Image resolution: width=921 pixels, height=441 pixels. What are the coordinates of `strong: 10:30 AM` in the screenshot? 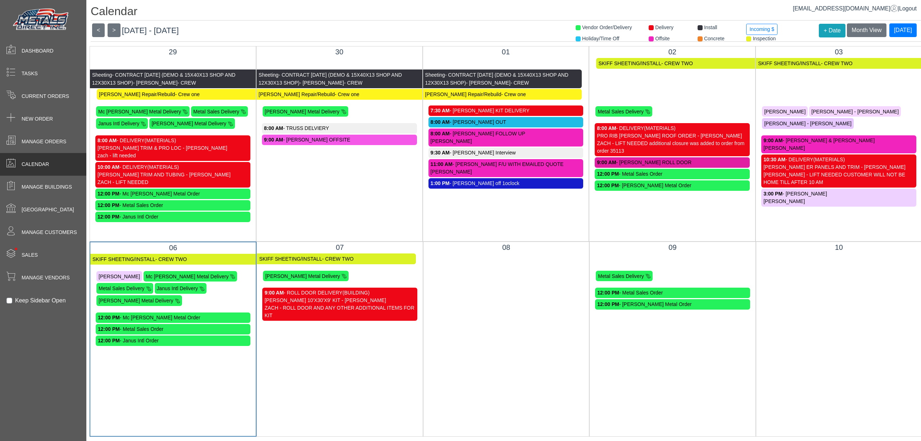 It's located at (774, 159).